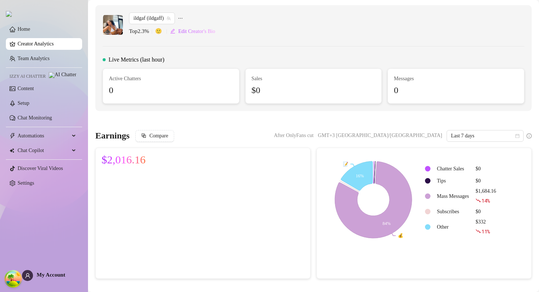  Describe the element at coordinates (486, 227) in the screenshot. I see `div: $332` at that location.